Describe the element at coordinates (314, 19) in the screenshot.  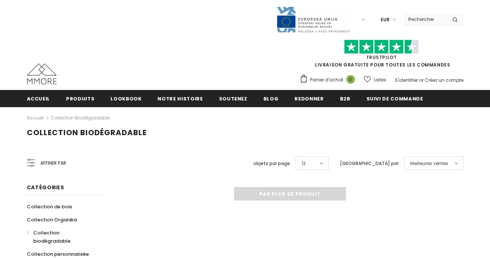
I see `img: Javni Razpis` at that location.